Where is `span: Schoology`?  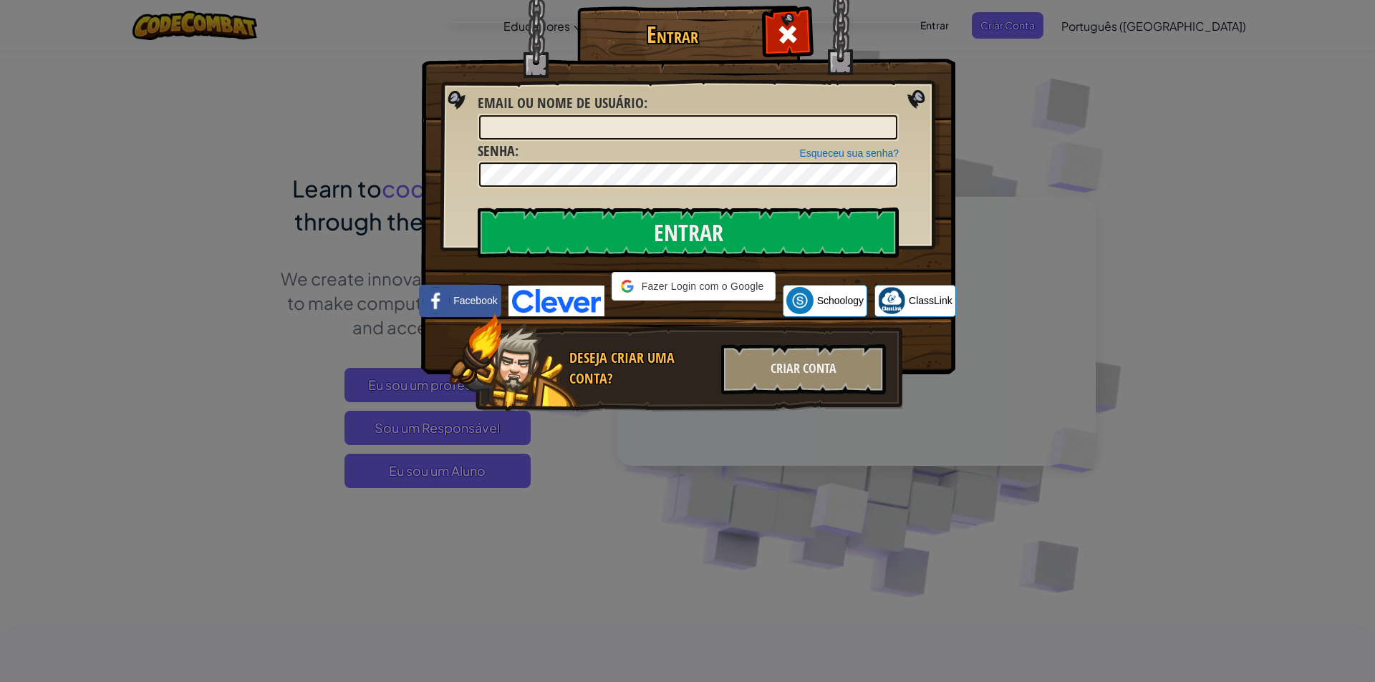
span: Schoology is located at coordinates (840, 301).